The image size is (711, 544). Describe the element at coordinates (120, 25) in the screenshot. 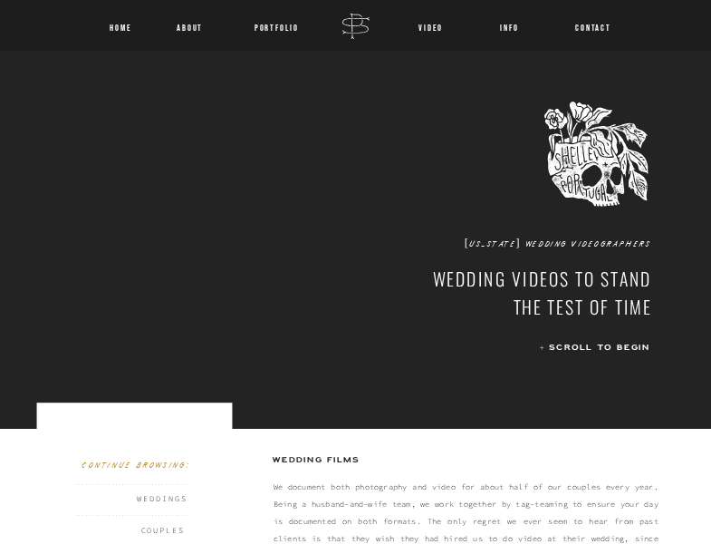

I see `a: Home` at that location.